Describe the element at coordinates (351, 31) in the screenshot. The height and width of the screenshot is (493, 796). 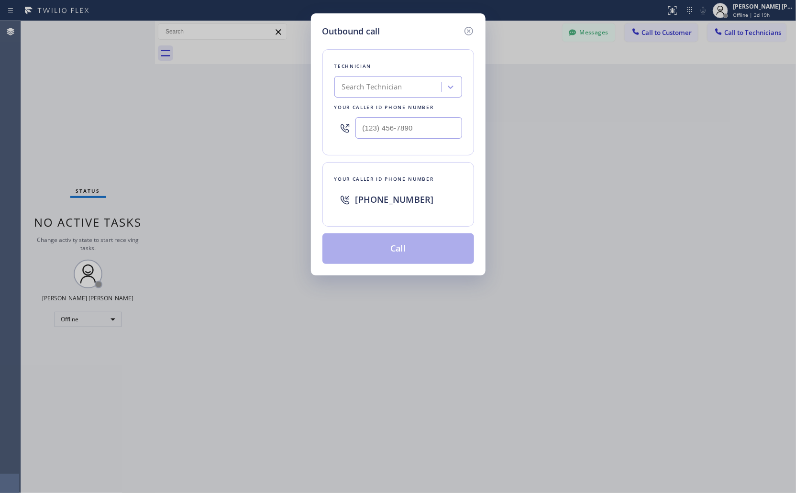
I see `h5: Outbound call` at that location.